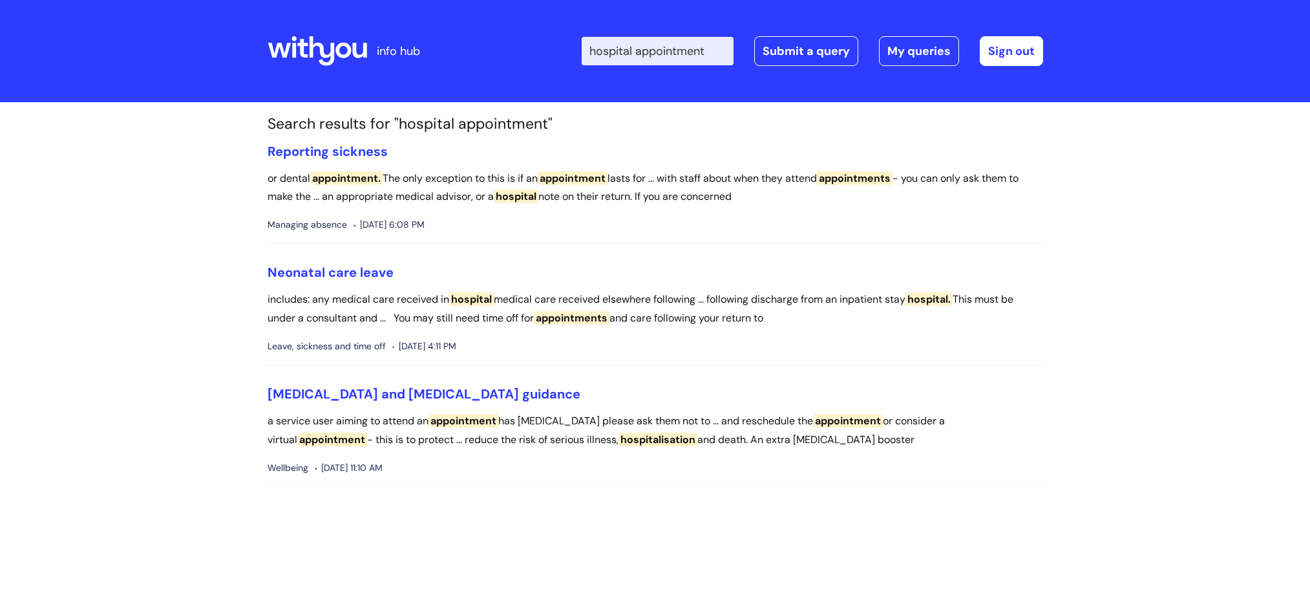 Image resolution: width=1310 pixels, height=599 pixels. I want to click on span: Managing absence, so click(307, 224).